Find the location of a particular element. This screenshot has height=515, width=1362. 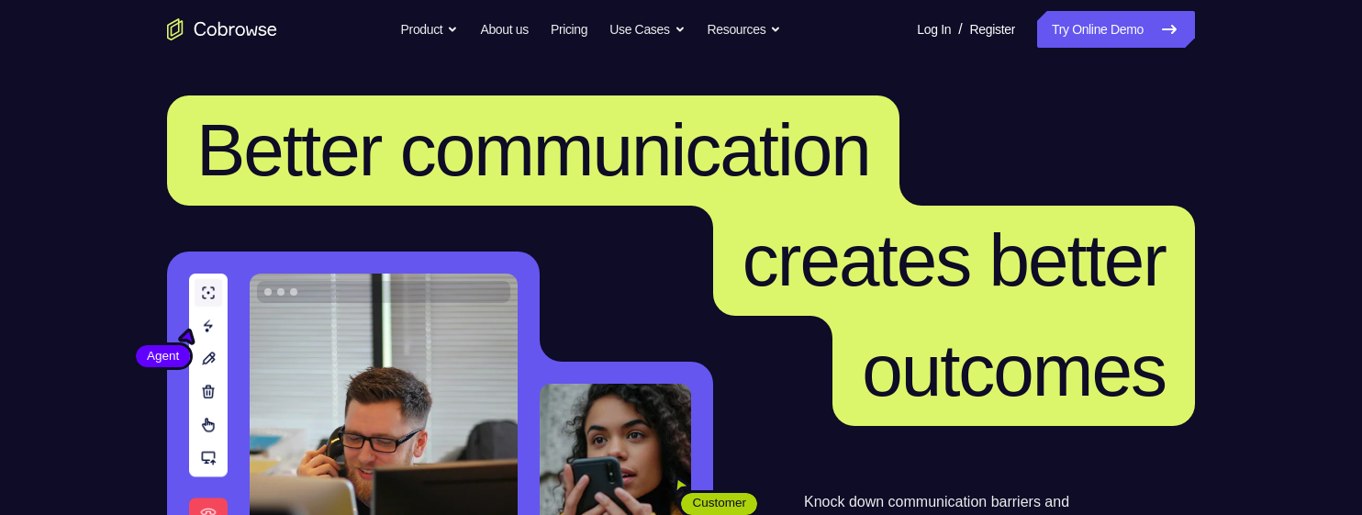

a: Try Online Demo is located at coordinates (1116, 29).